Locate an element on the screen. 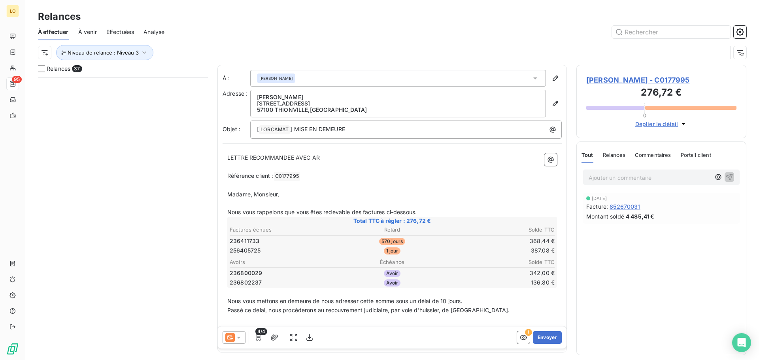  span: Total TTC à régler : 276,72 € is located at coordinates (392, 221).